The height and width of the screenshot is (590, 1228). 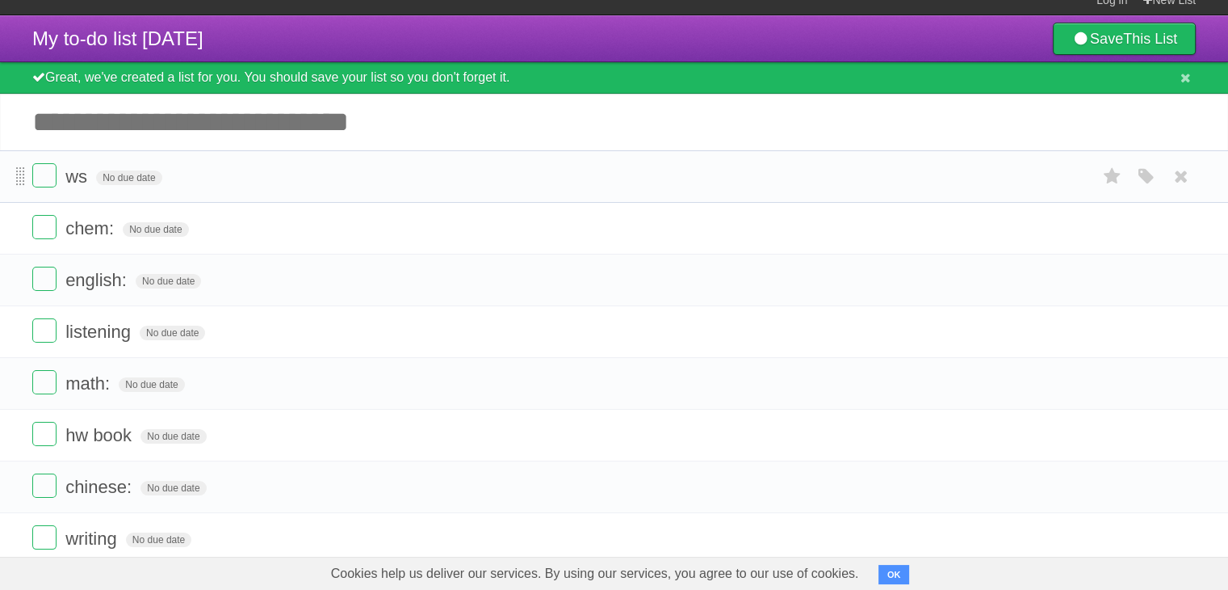 I want to click on label: Star task, so click(x=1113, y=176).